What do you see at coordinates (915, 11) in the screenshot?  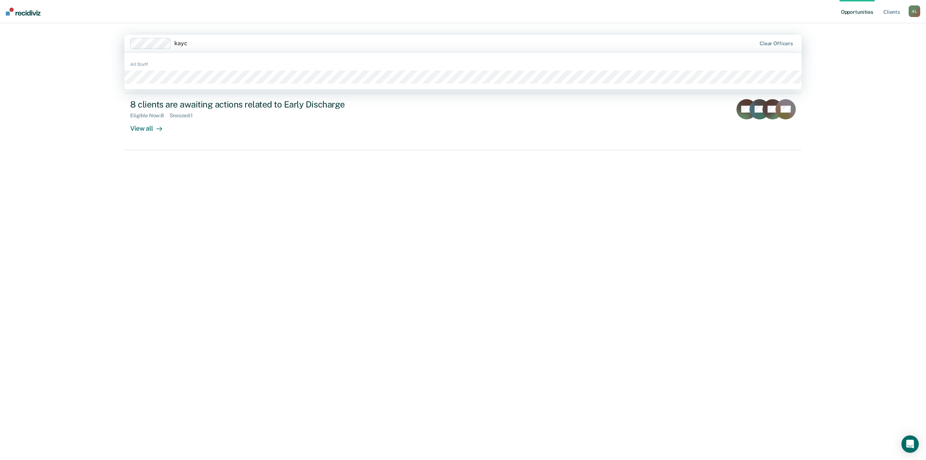 I see `button: AL` at bounding box center [915, 11].